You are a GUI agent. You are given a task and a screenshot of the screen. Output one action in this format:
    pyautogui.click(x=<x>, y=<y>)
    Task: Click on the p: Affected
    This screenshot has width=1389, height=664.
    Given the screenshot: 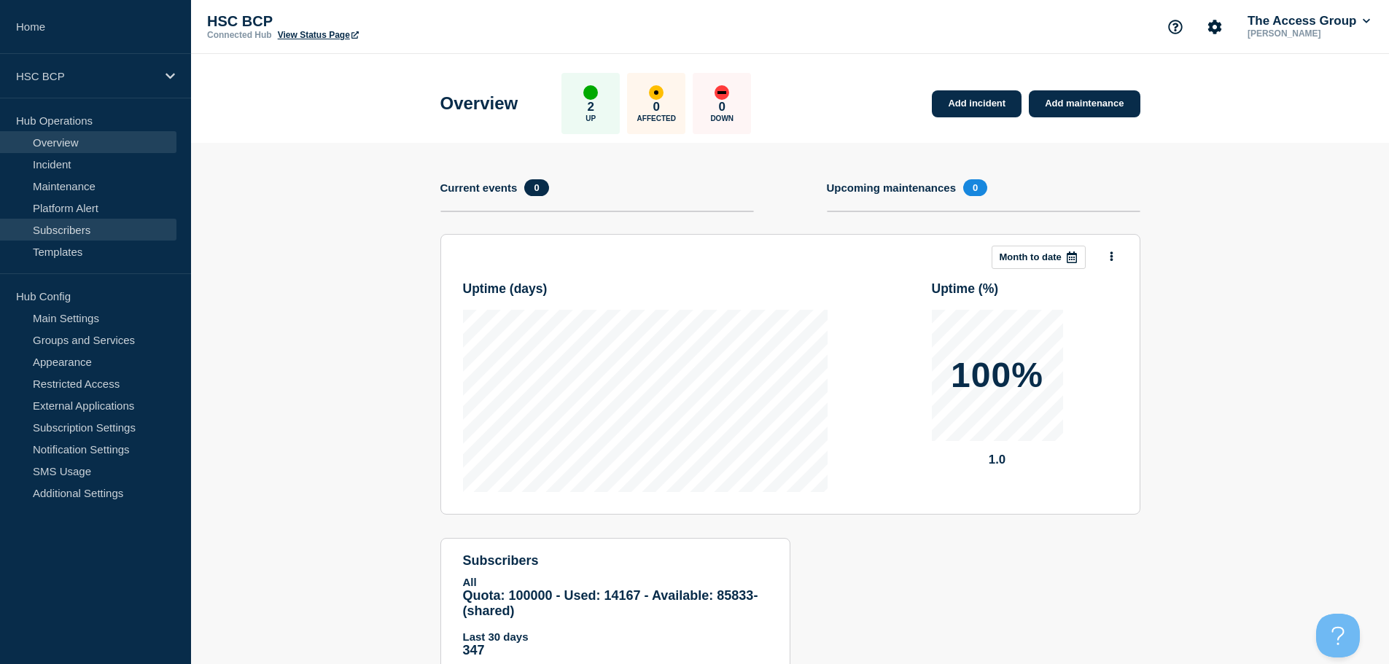 What is the action you would take?
    pyautogui.click(x=656, y=118)
    